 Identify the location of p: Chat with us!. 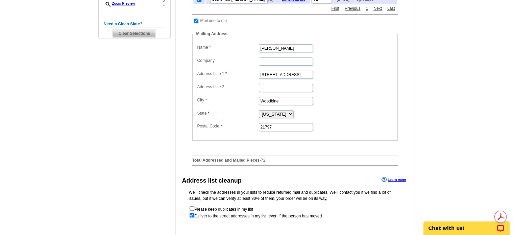
(43, 15).